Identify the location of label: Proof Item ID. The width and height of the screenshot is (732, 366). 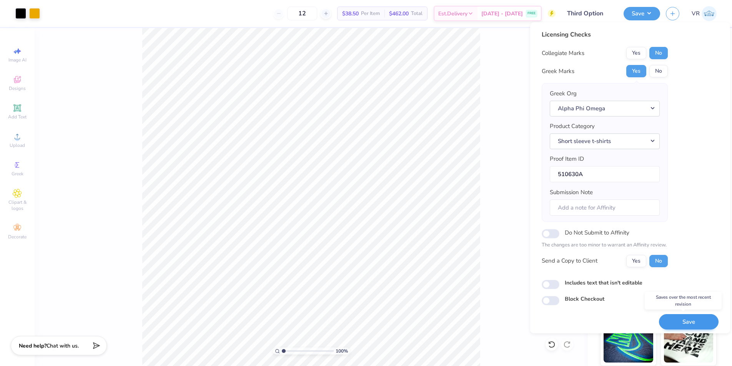
(567, 159).